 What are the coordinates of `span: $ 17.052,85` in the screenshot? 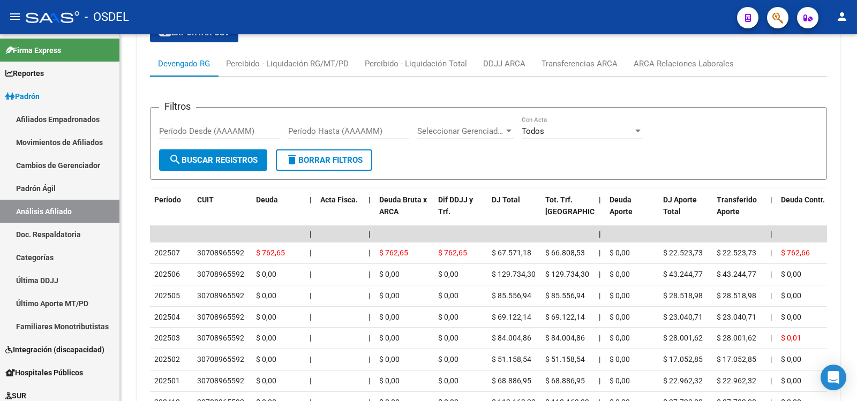 It's located at (736, 359).